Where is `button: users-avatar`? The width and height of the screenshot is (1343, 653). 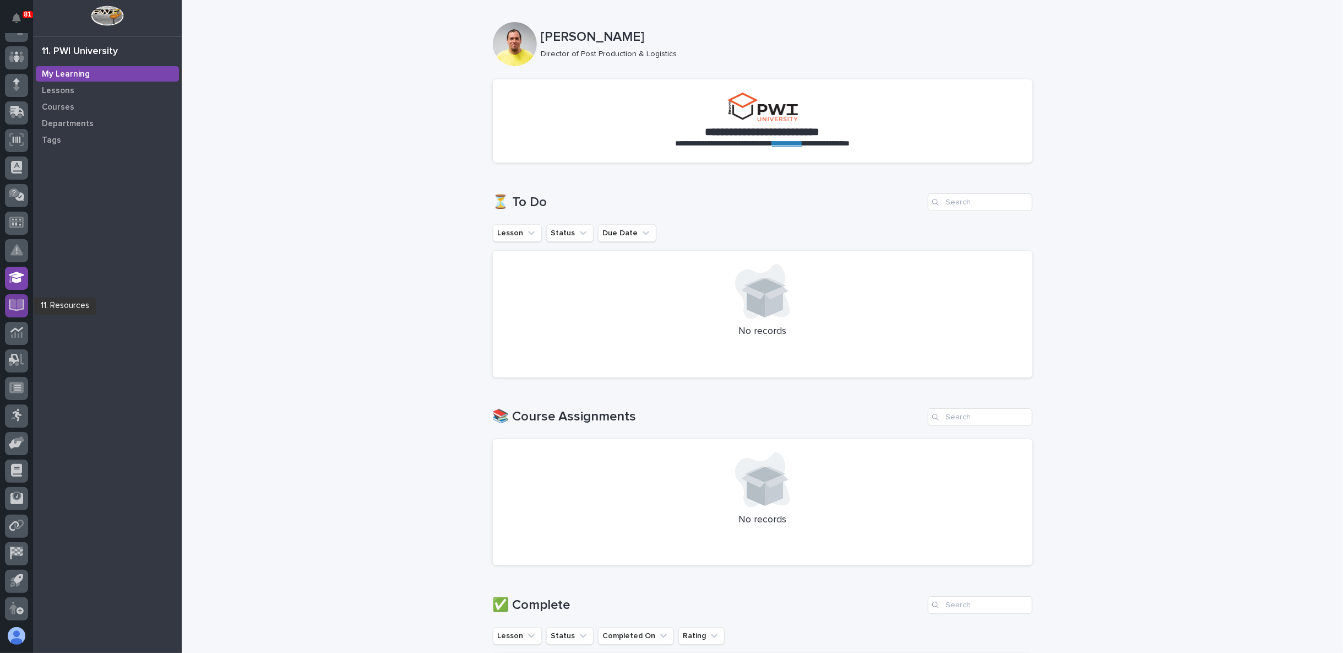 button: users-avatar is located at coordinates (17, 636).